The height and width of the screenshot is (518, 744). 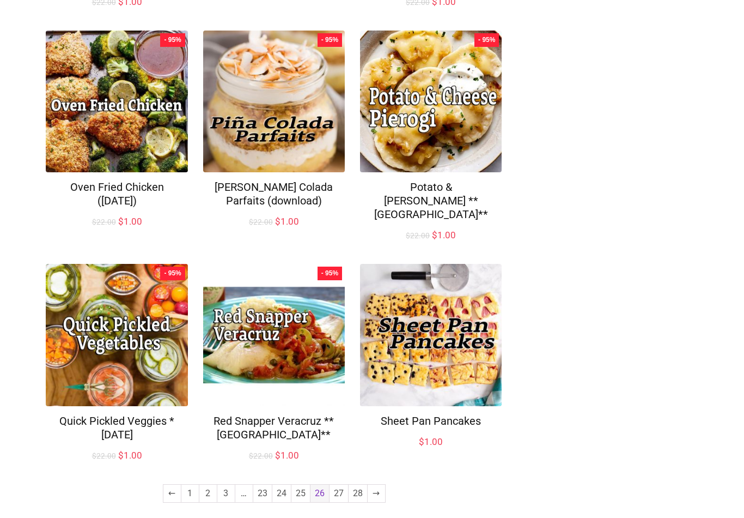 I want to click on a: Page 2, so click(x=208, y=493).